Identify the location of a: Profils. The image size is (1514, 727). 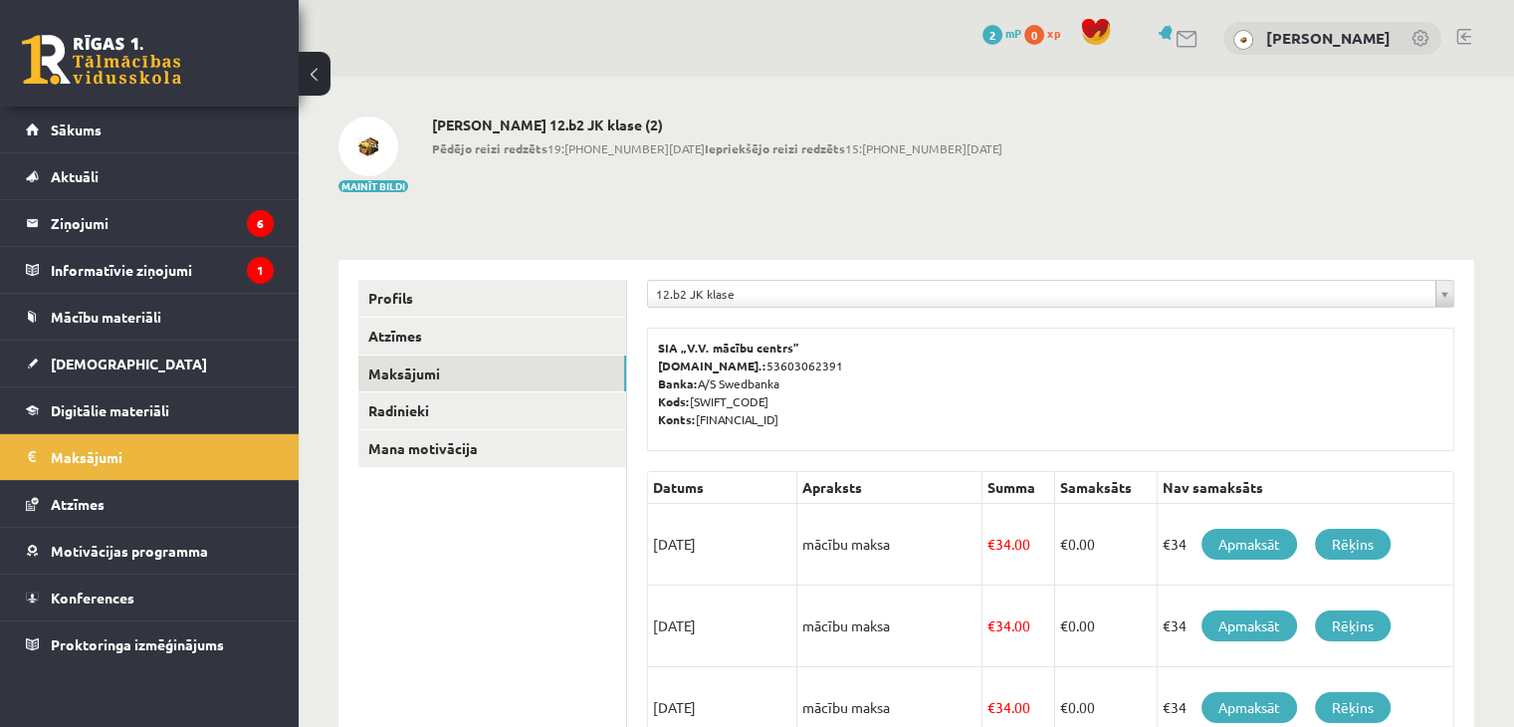
(492, 298).